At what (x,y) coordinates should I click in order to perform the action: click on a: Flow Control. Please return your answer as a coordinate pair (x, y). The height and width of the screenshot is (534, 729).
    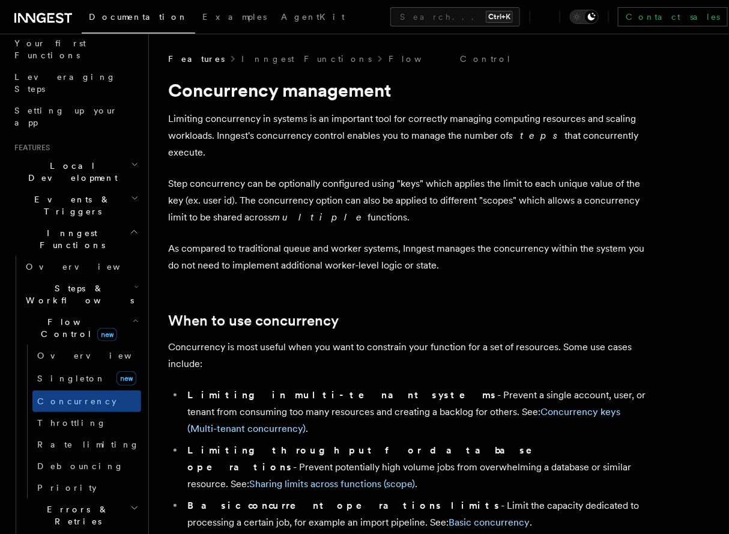
    Looking at the image, I should click on (450, 59).